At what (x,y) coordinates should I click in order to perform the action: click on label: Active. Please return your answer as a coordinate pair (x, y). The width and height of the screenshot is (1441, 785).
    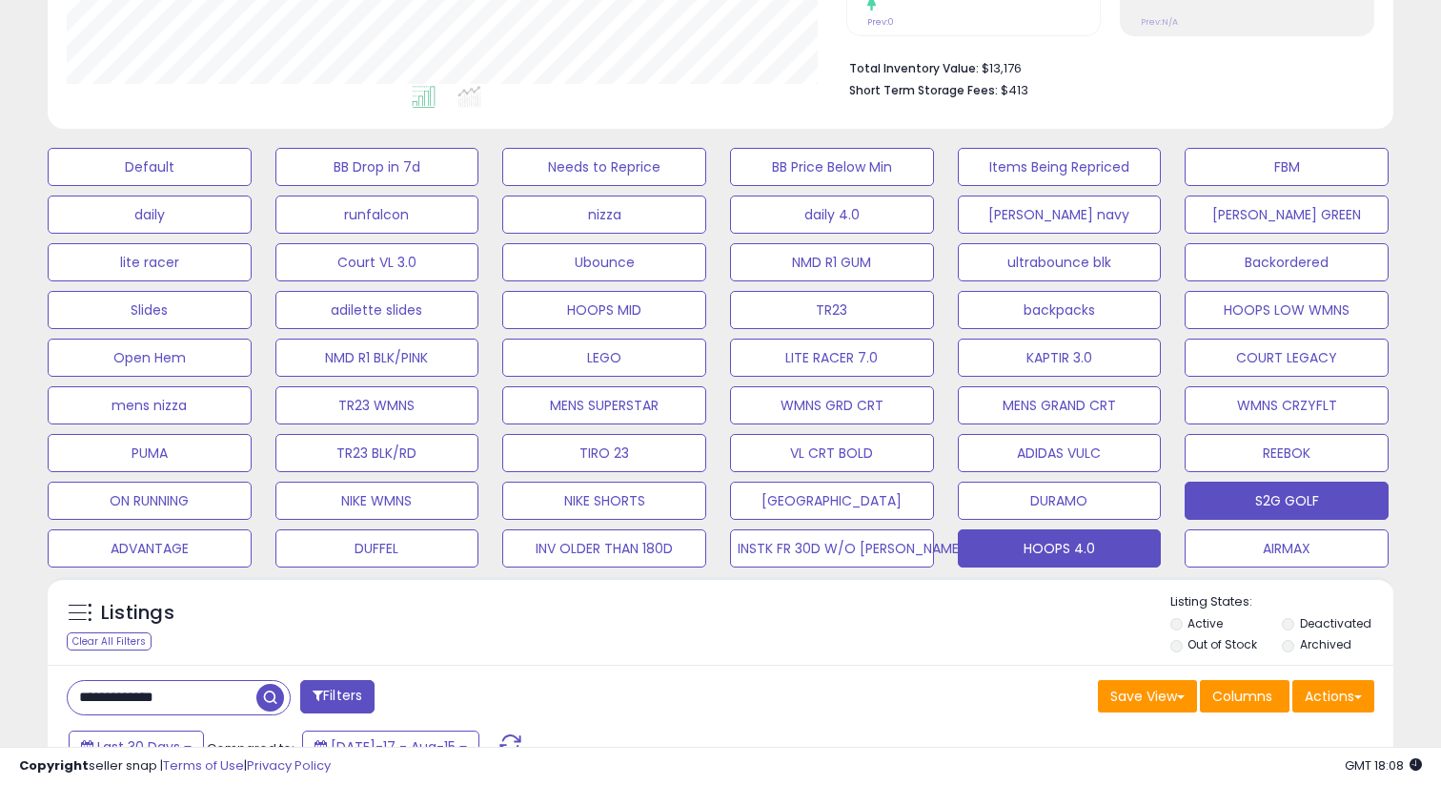
    Looking at the image, I should click on (1205, 623).